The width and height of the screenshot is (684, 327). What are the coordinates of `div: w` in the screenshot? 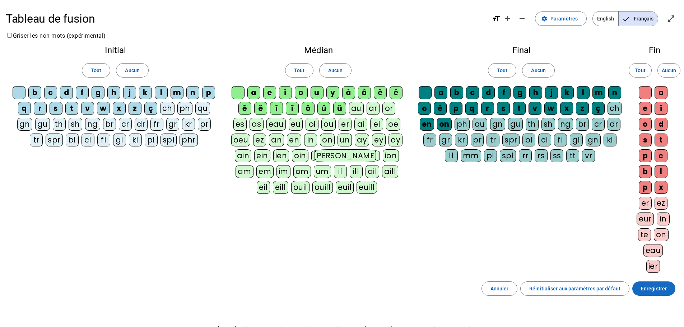 It's located at (103, 108).